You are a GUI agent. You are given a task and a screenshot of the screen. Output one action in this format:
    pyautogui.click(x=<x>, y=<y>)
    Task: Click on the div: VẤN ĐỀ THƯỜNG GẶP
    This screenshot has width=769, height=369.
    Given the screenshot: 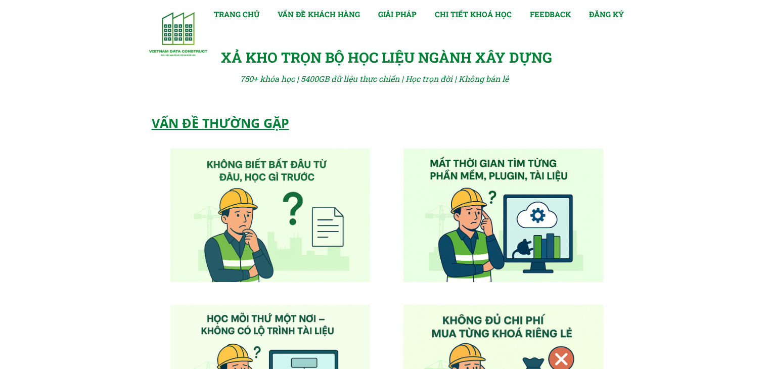 What is the action you would take?
    pyautogui.click(x=270, y=123)
    